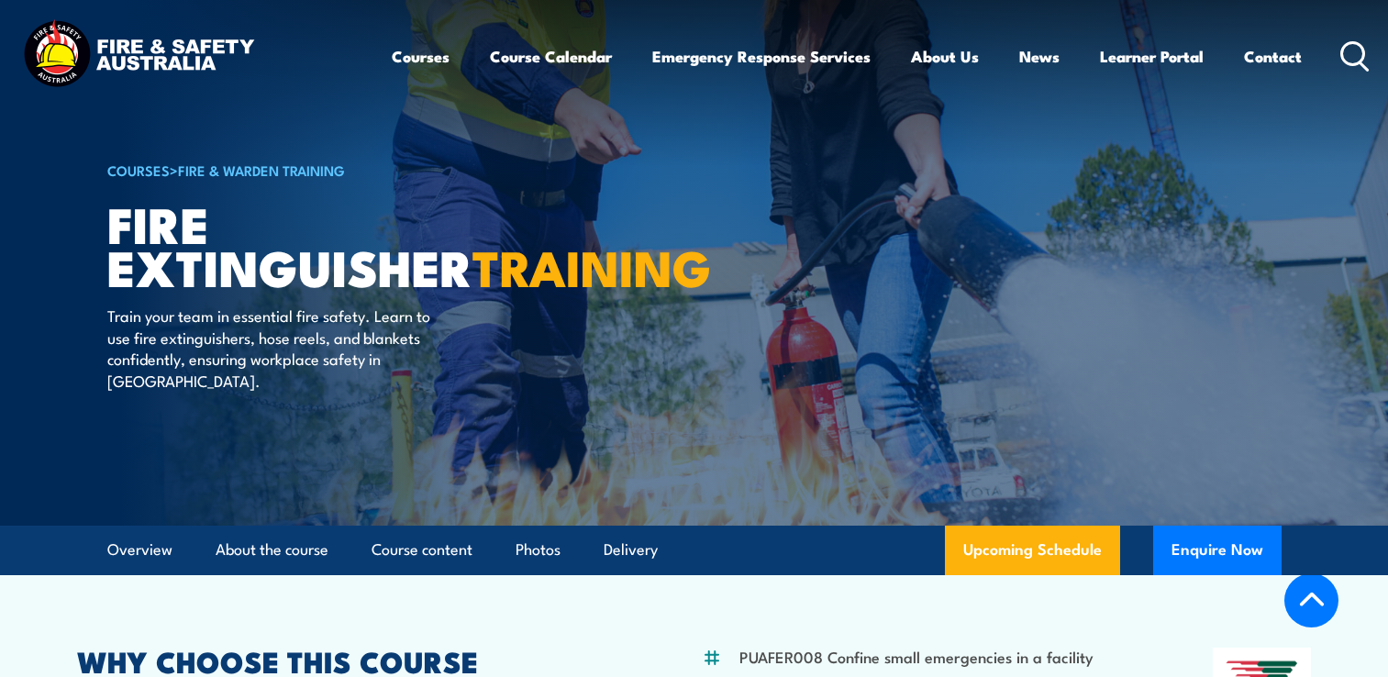 The height and width of the screenshot is (677, 1388). I want to click on a: News, so click(1039, 56).